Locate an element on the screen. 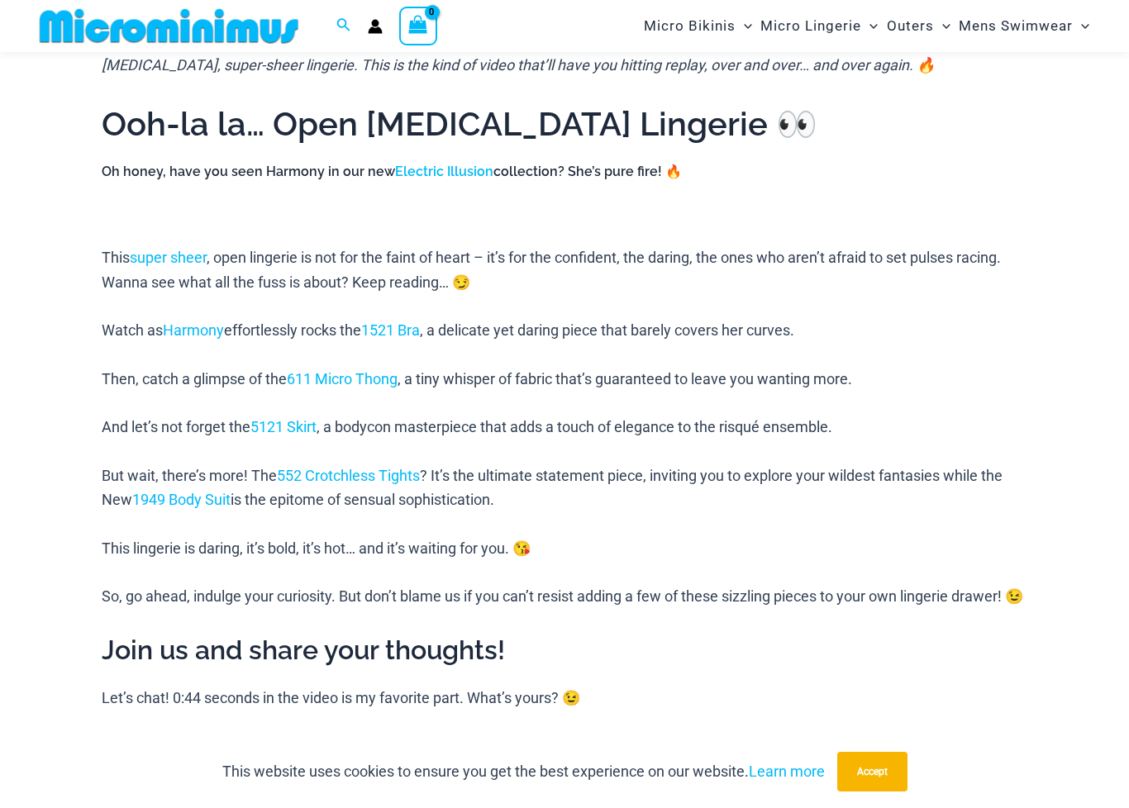 The width and height of the screenshot is (1129, 808). a: Micro BikinisMenu ToggleMenu Toggle is located at coordinates (697, 26).